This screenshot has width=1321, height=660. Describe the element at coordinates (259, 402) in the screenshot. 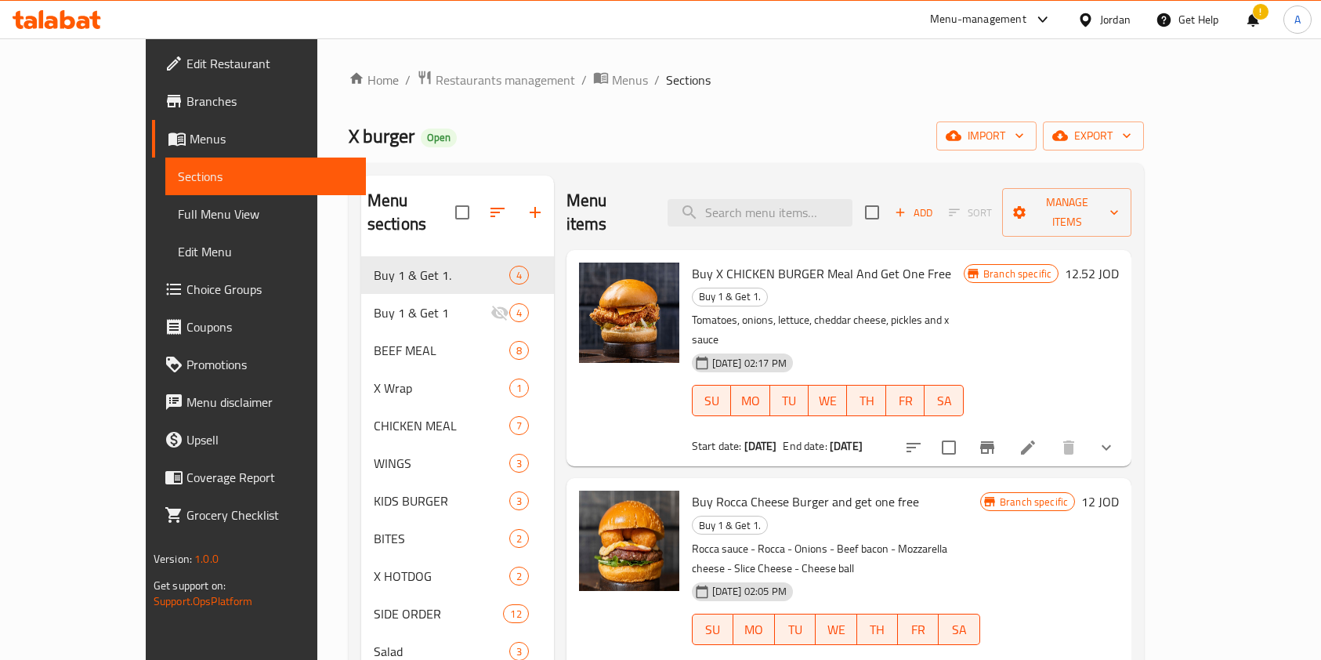

I see `a: Menu disclaimer` at that location.